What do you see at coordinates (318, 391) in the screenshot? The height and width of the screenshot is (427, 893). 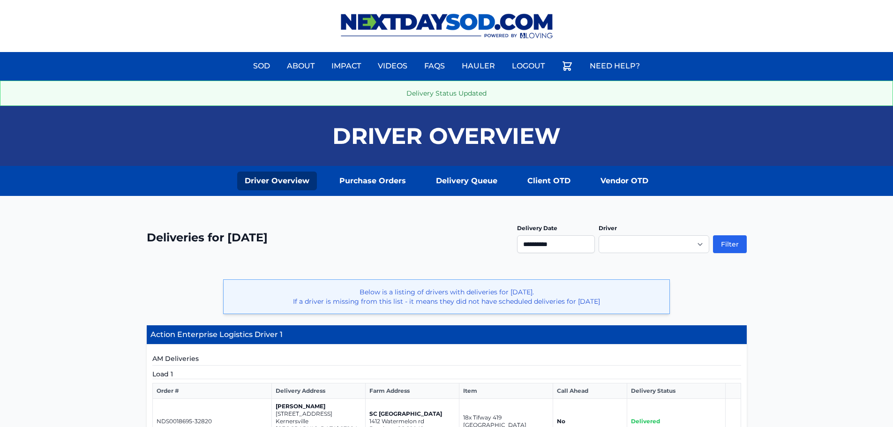 I see `th: Delivery Address` at bounding box center [318, 391].